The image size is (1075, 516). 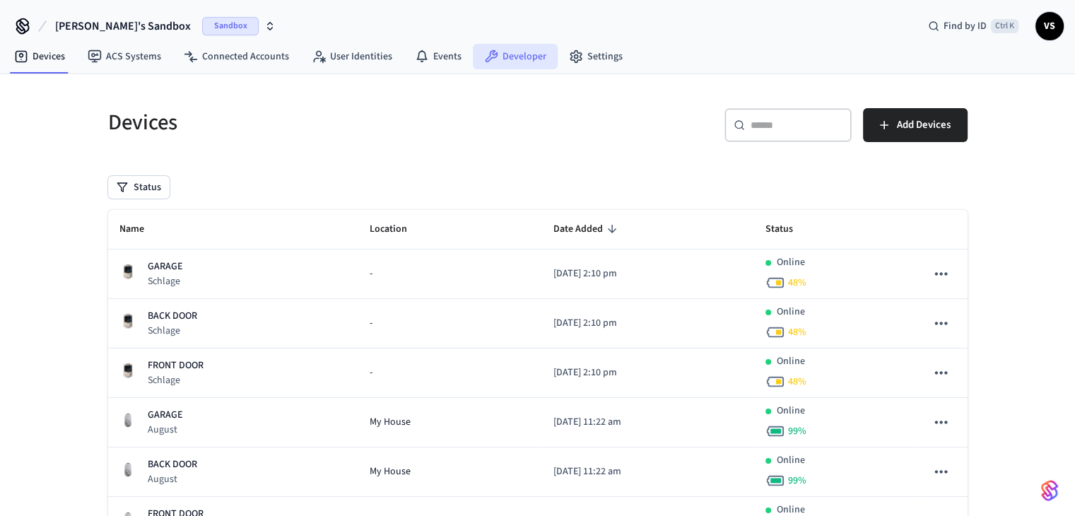 I want to click on a: User Identities, so click(x=352, y=57).